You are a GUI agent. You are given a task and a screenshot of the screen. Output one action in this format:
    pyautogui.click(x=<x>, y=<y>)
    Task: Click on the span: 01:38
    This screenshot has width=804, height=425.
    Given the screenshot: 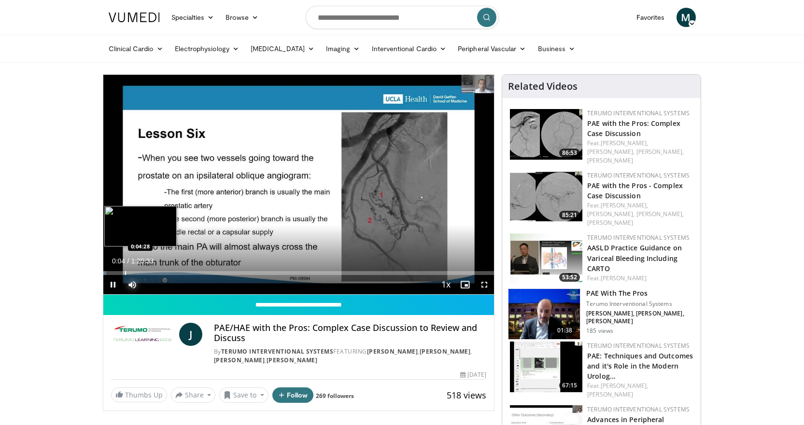 What is the action you would take?
    pyautogui.click(x=565, y=331)
    